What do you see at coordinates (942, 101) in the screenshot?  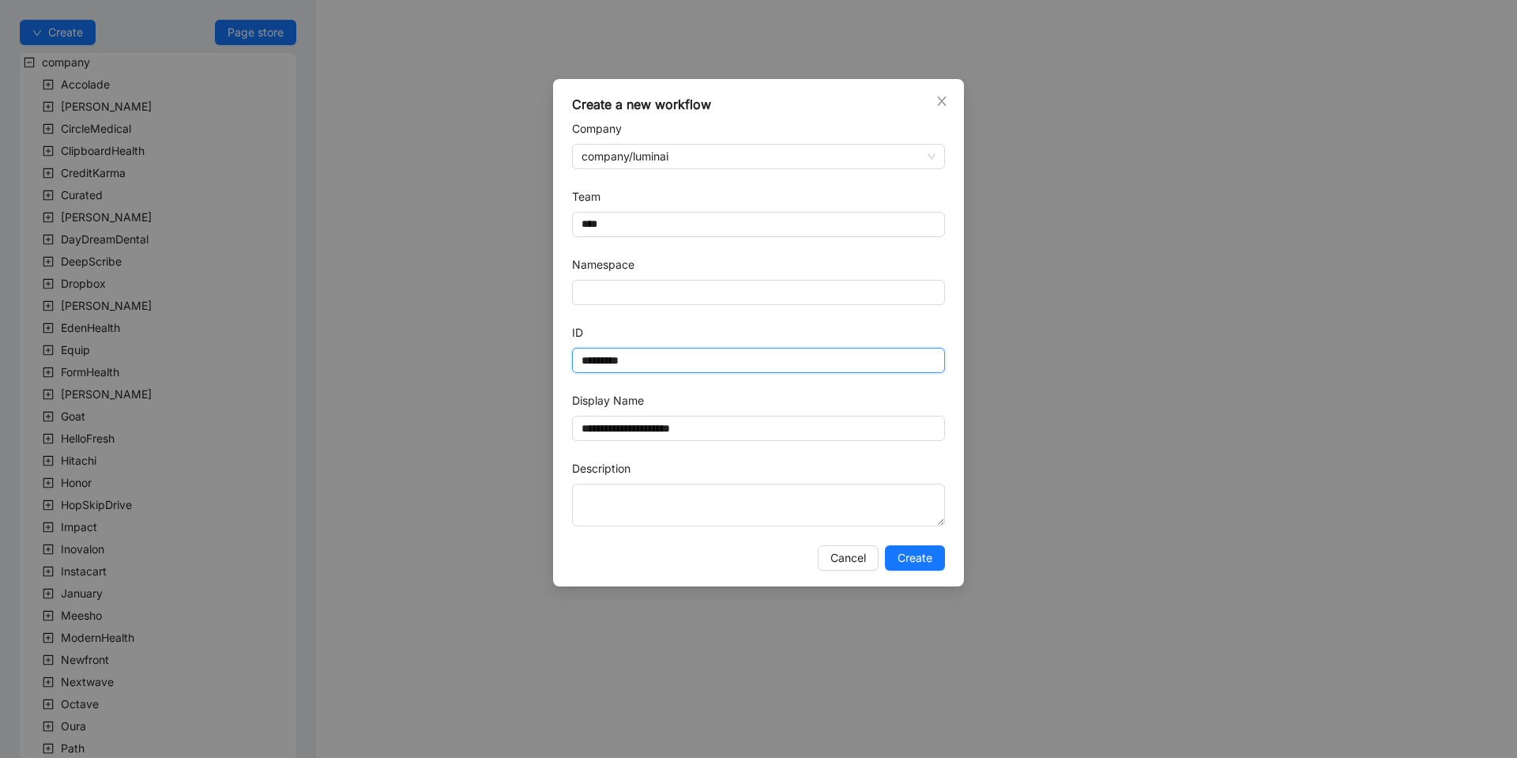 I see `button: Close` at bounding box center [942, 101].